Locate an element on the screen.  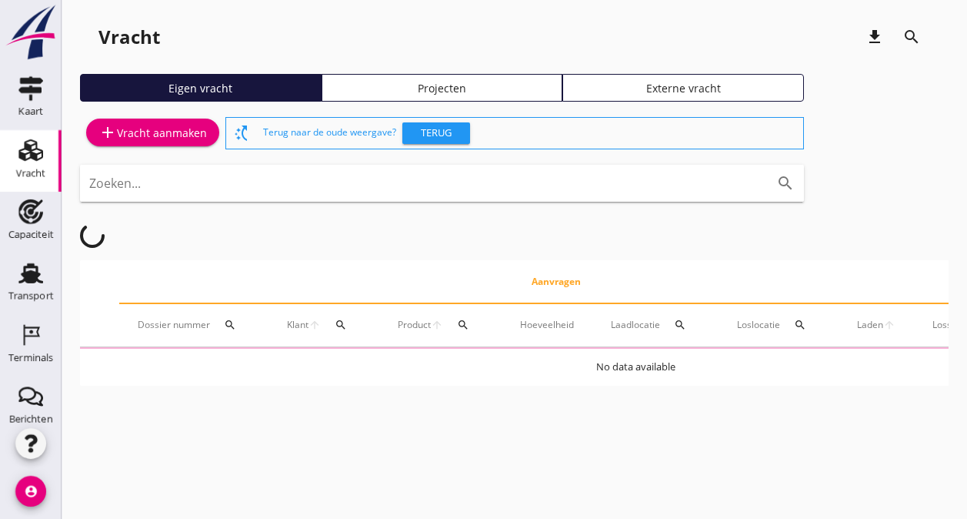
div: Berichten is located at coordinates (31, 419).